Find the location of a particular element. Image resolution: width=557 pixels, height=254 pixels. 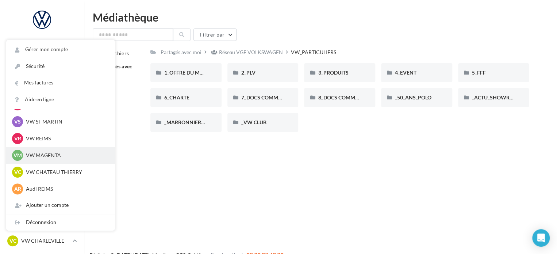

p: Audi REIMS is located at coordinates (66, 189).